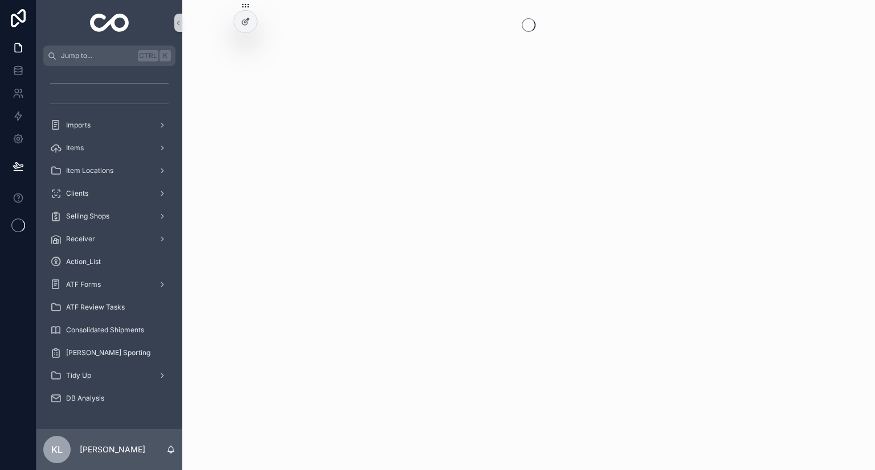 Image resolution: width=875 pixels, height=470 pixels. I want to click on img: App logo, so click(109, 23).